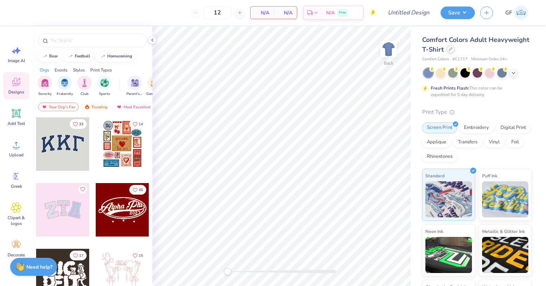 The width and height of the screenshot is (546, 286). I want to click on img: Back, so click(389, 49).